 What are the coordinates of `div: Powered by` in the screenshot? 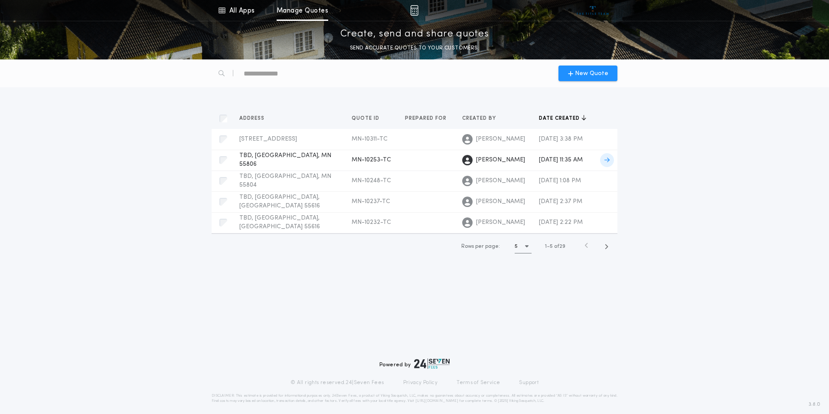 It's located at (415, 364).